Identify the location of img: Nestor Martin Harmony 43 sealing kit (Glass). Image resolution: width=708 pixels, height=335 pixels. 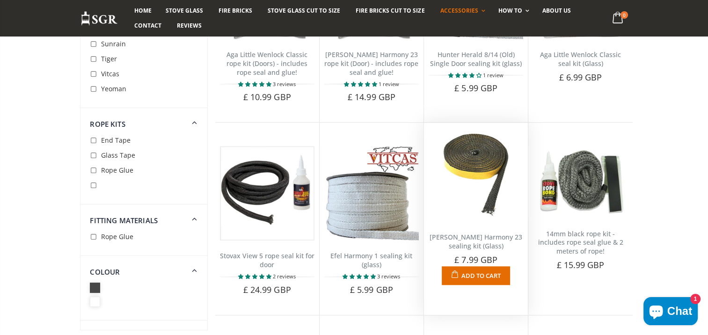
(476, 174).